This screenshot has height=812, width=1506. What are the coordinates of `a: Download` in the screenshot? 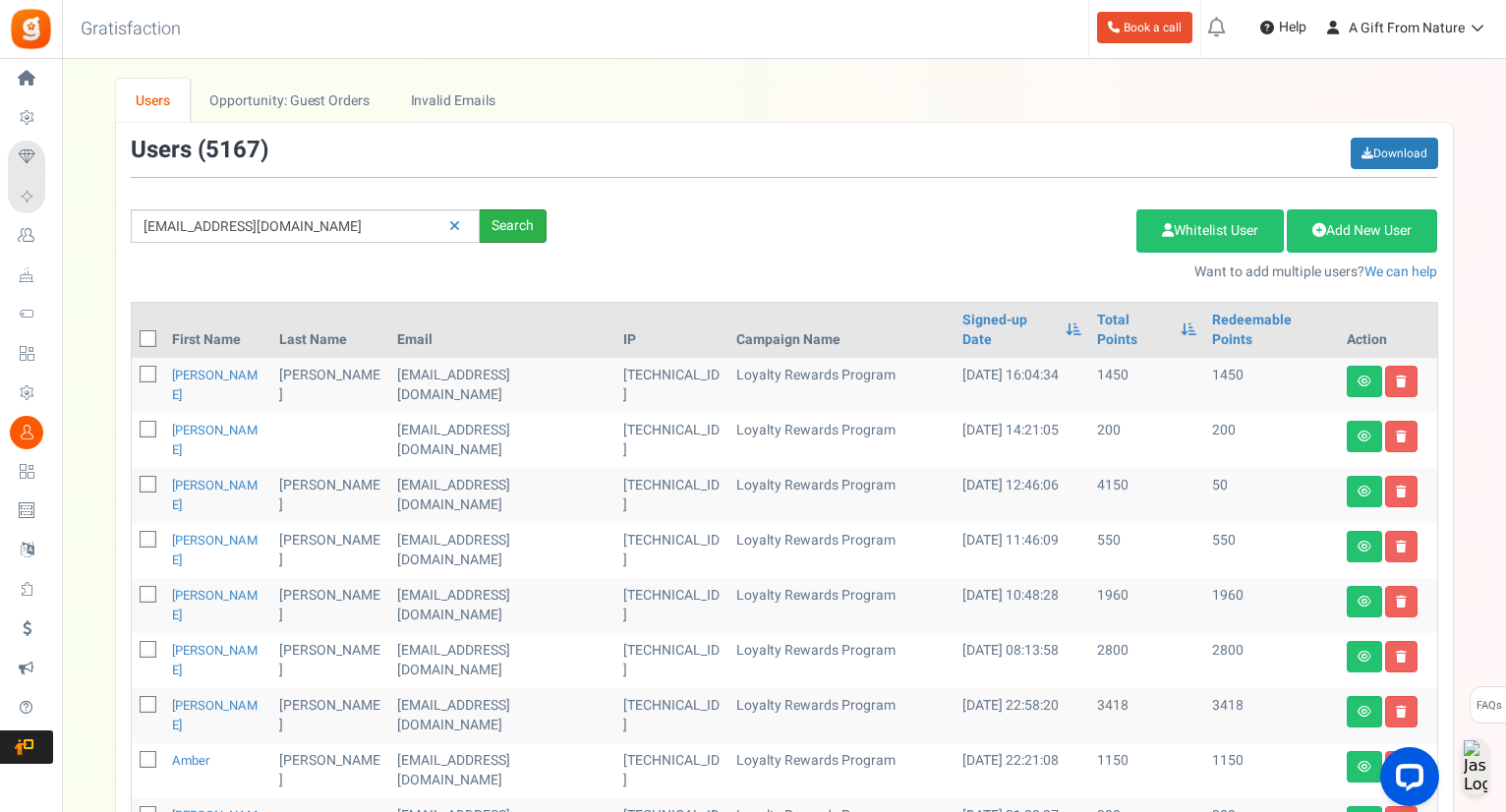 It's located at (1395, 154).